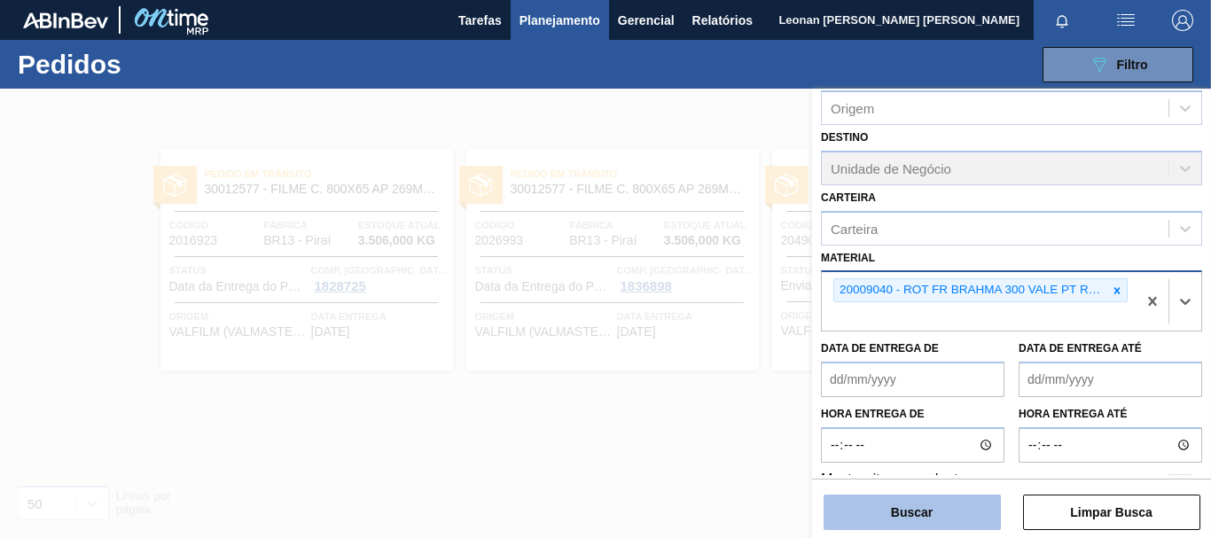 This screenshot has height=538, width=1211. Describe the element at coordinates (844, 137) in the screenshot. I see `label: Destino` at that location.